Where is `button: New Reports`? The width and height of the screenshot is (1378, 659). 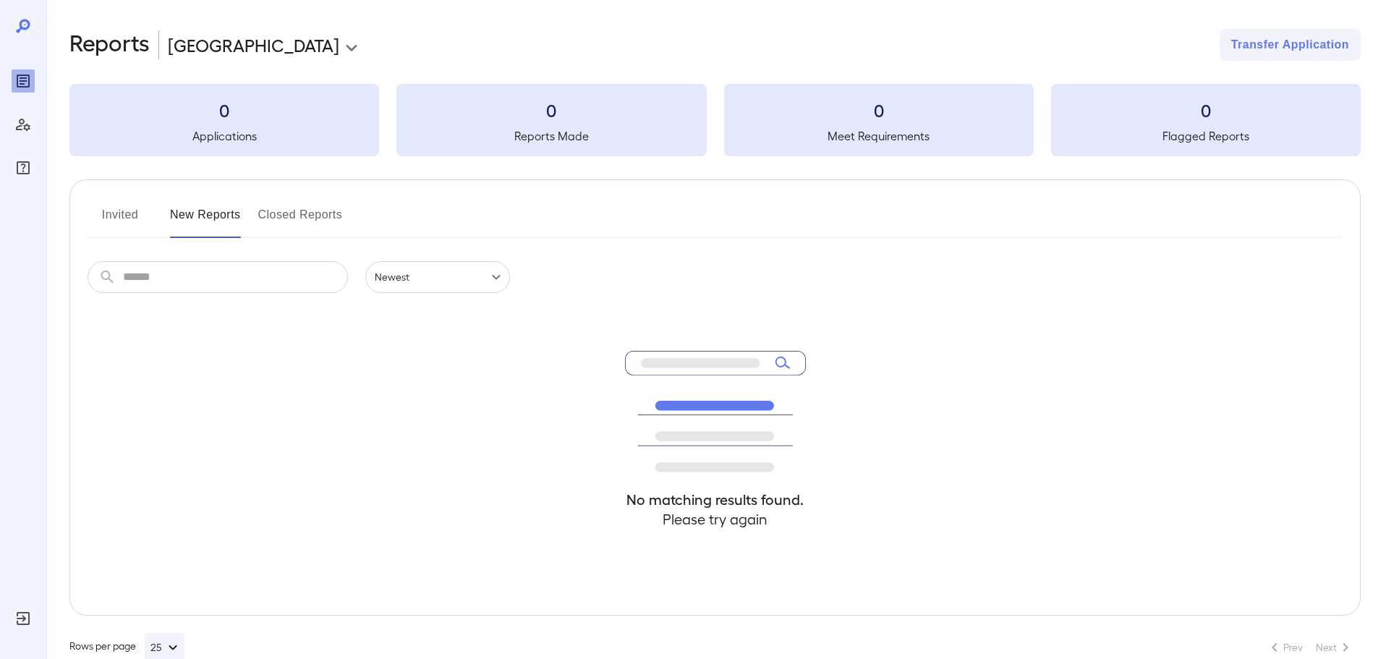
button: New Reports is located at coordinates (205, 221).